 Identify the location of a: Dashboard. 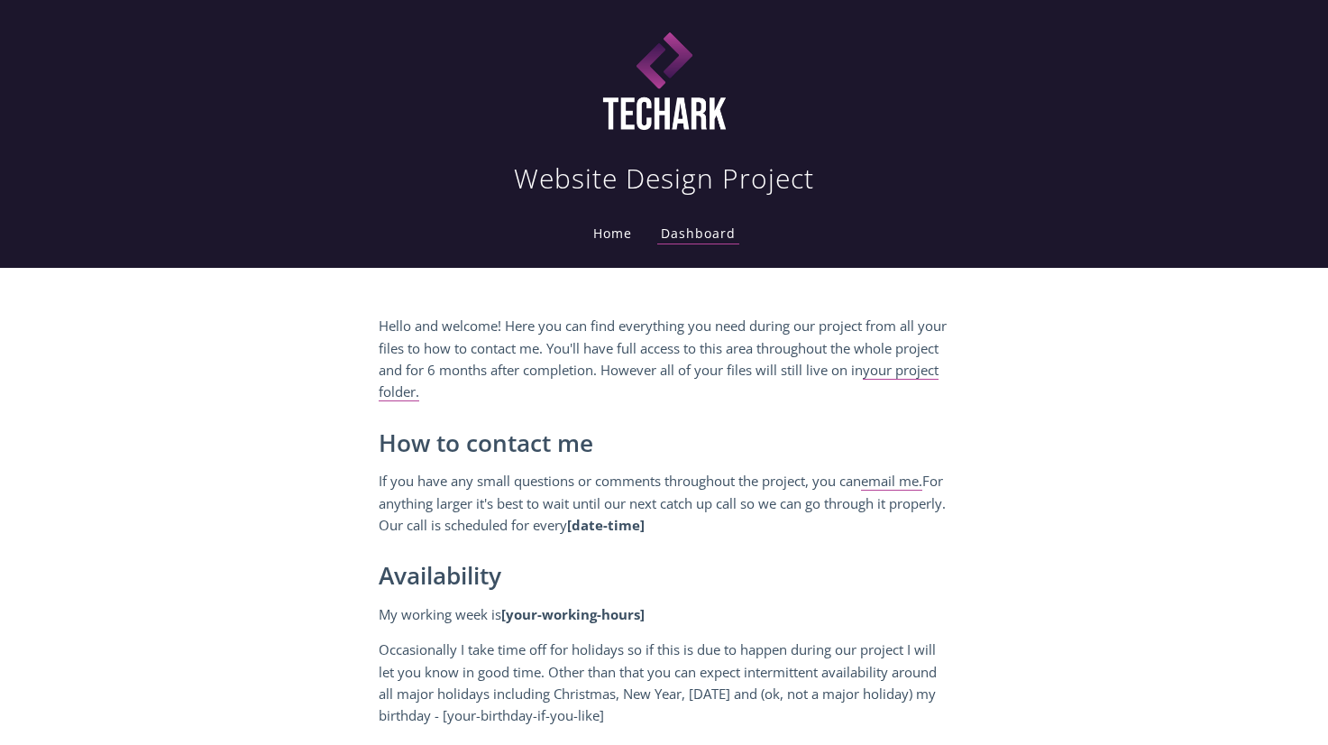
(698, 234).